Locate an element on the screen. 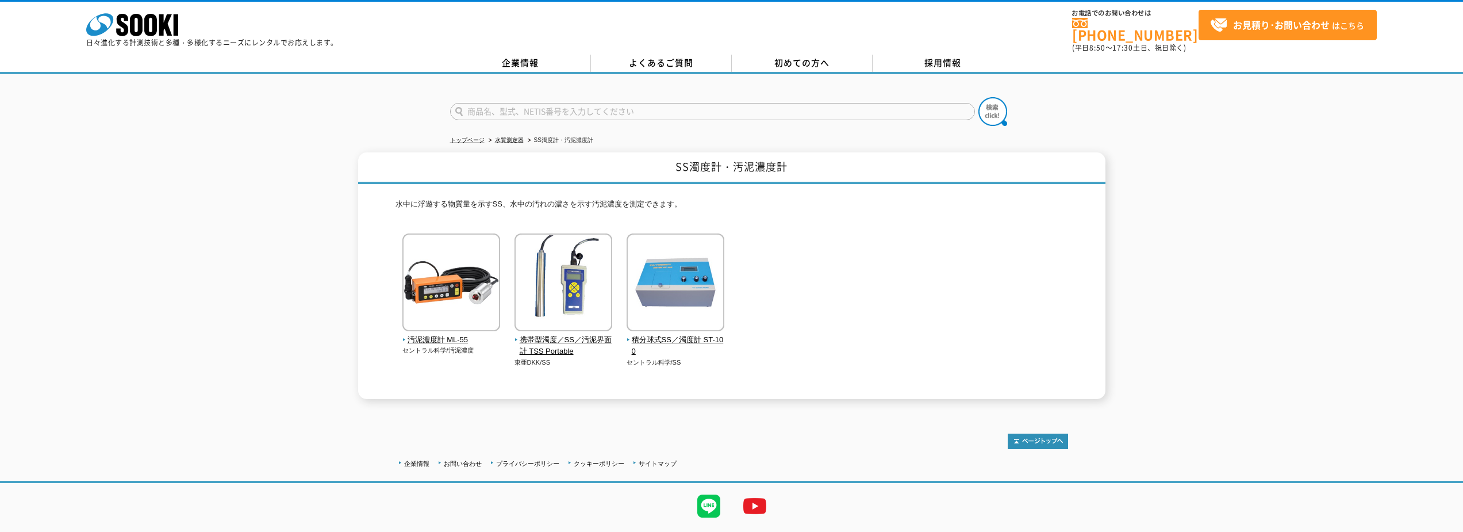  p: セントラル科学/SS is located at coordinates (675, 362).